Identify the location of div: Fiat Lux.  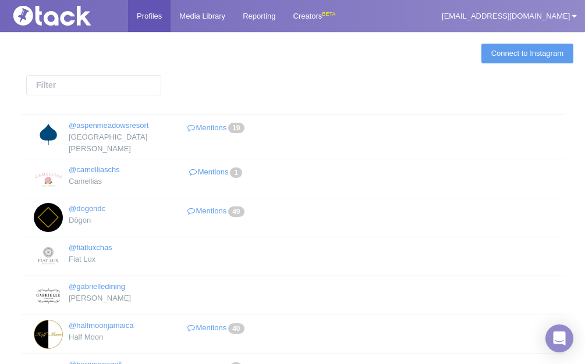
(92, 260).